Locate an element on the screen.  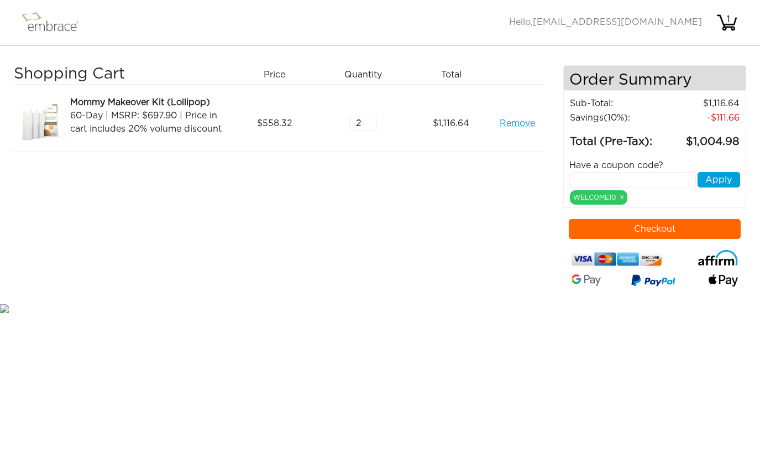
img: fullApplePay.png is located at coordinates (723, 280).